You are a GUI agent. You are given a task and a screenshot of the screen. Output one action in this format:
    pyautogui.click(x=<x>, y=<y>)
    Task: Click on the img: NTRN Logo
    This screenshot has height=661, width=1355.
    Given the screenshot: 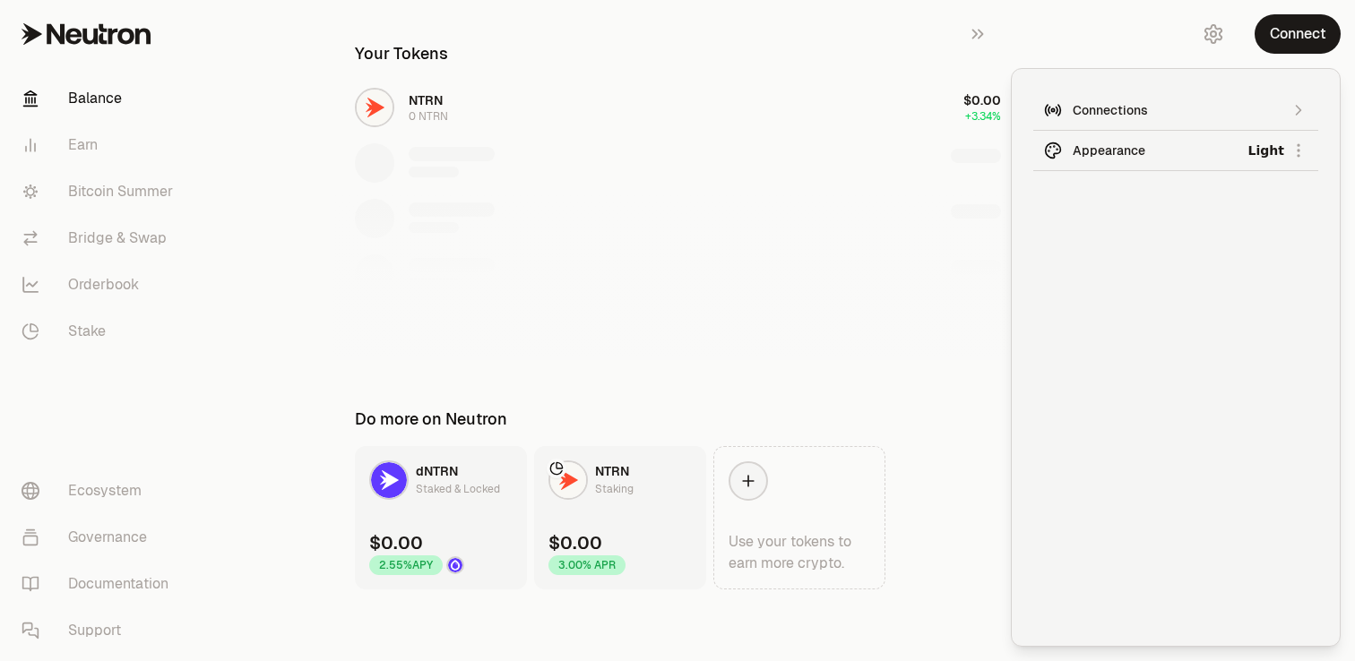 What is the action you would take?
    pyautogui.click(x=568, y=480)
    